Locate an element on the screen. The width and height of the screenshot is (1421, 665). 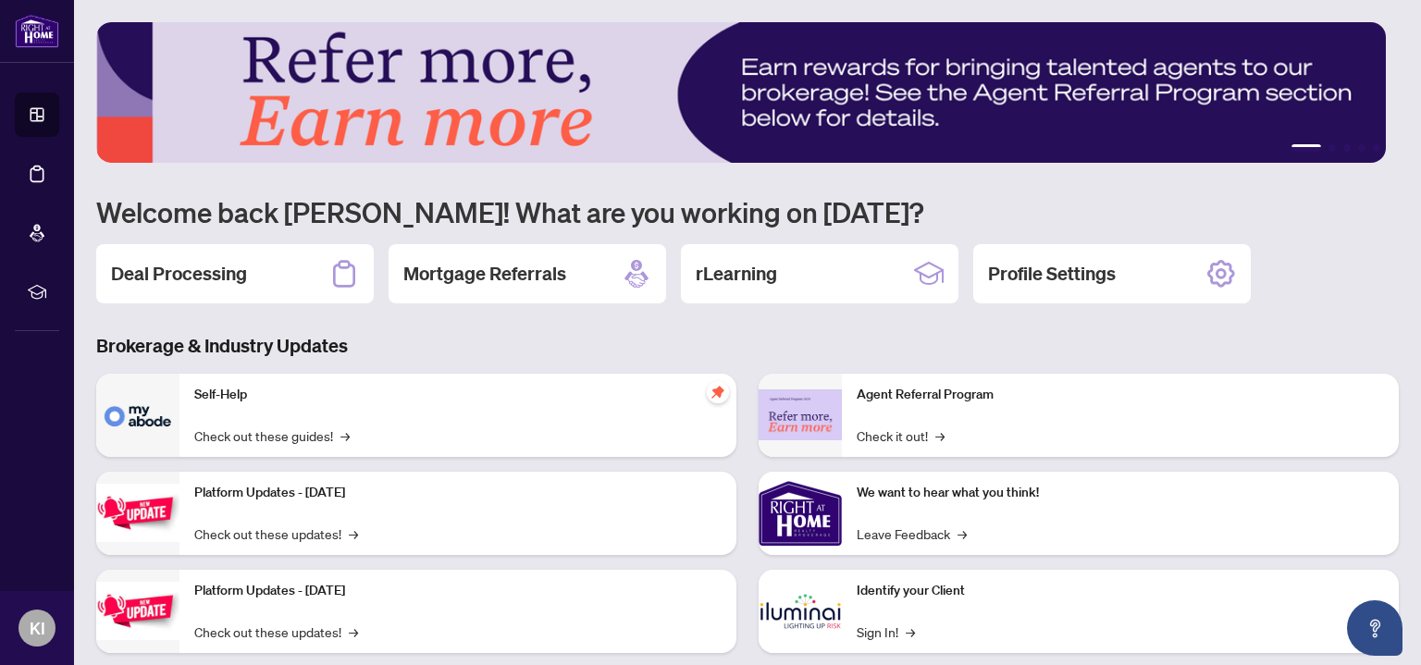
button: 2 is located at coordinates (1333, 148).